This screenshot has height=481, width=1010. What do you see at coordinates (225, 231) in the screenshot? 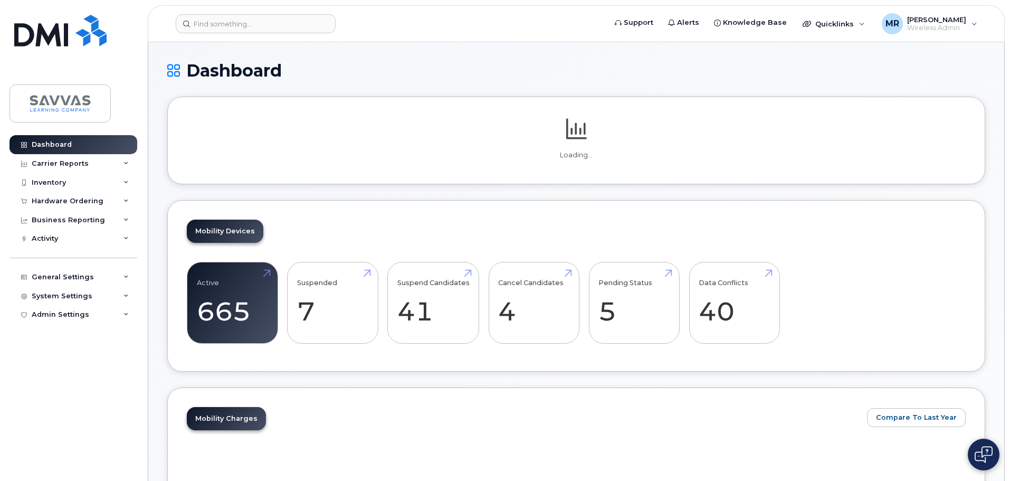
I see `a: Mobility Devices` at bounding box center [225, 231].